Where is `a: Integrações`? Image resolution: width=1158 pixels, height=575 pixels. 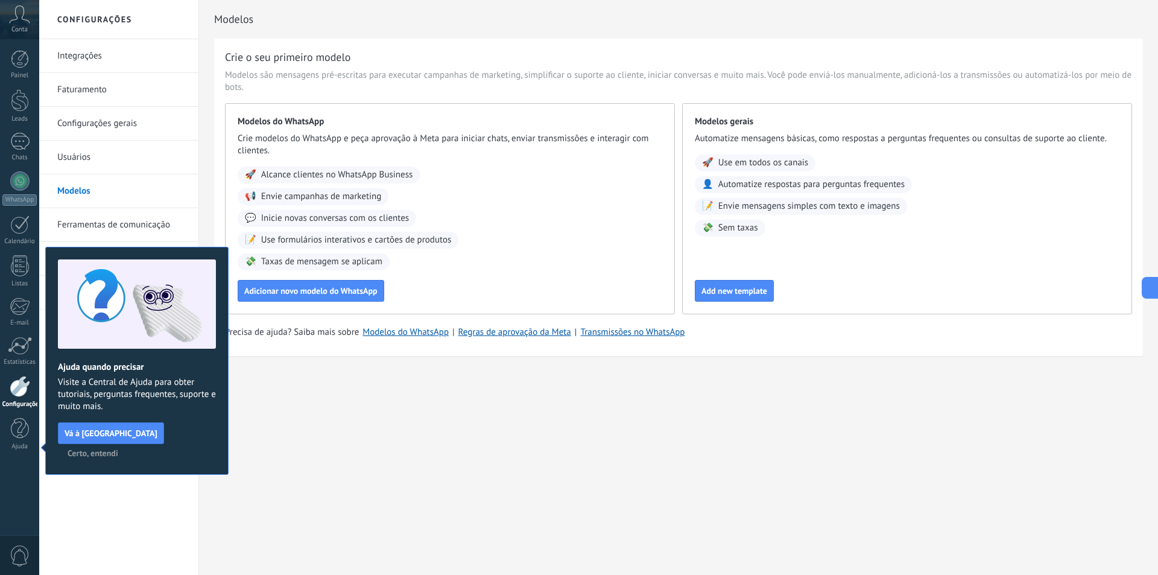 a: Integrações is located at coordinates (122, 56).